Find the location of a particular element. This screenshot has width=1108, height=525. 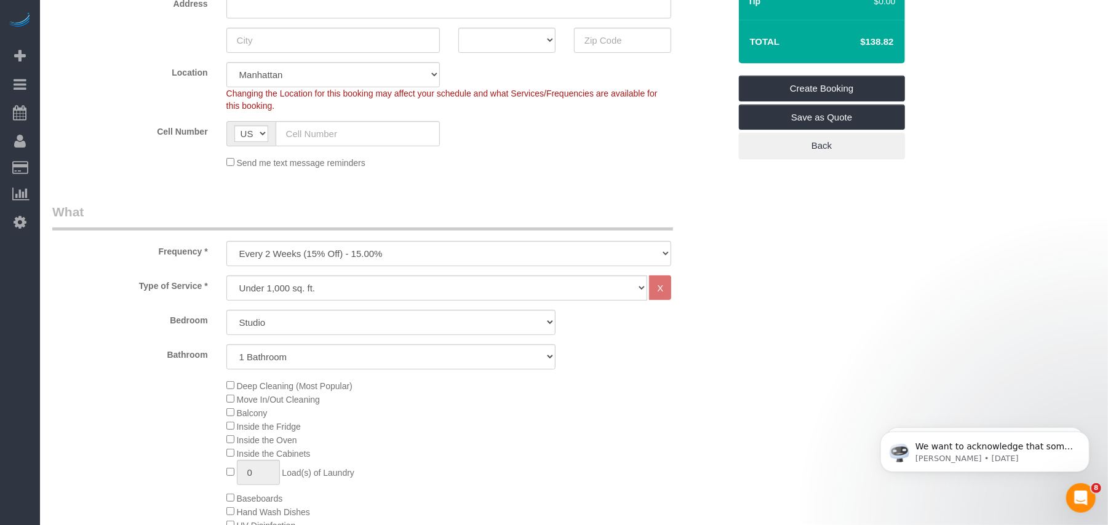

img: Automaid Logo is located at coordinates (20, 21).